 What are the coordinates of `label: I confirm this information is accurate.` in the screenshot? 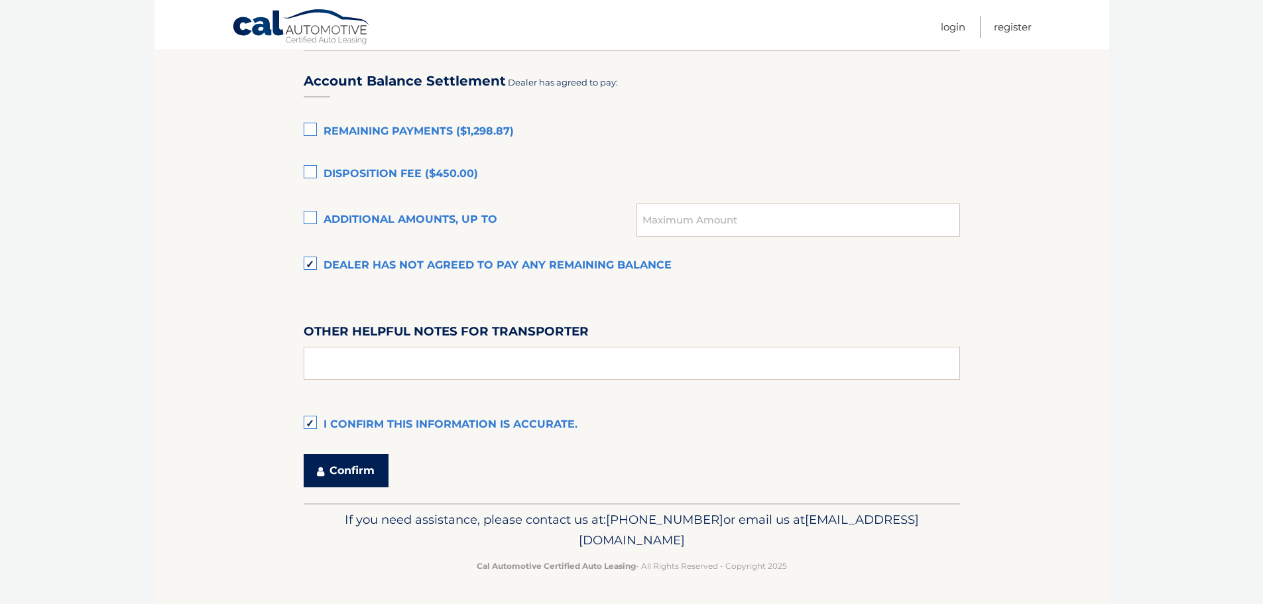 It's located at (632, 425).